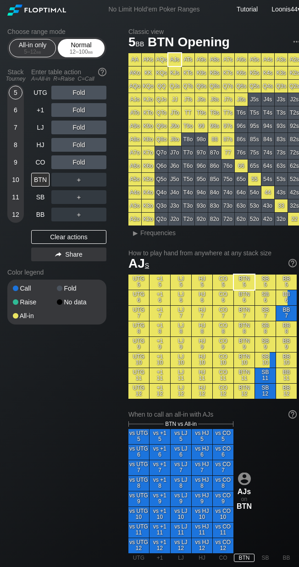 This screenshot has height=567, width=299. I want to click on div: SB 6, so click(265, 298).